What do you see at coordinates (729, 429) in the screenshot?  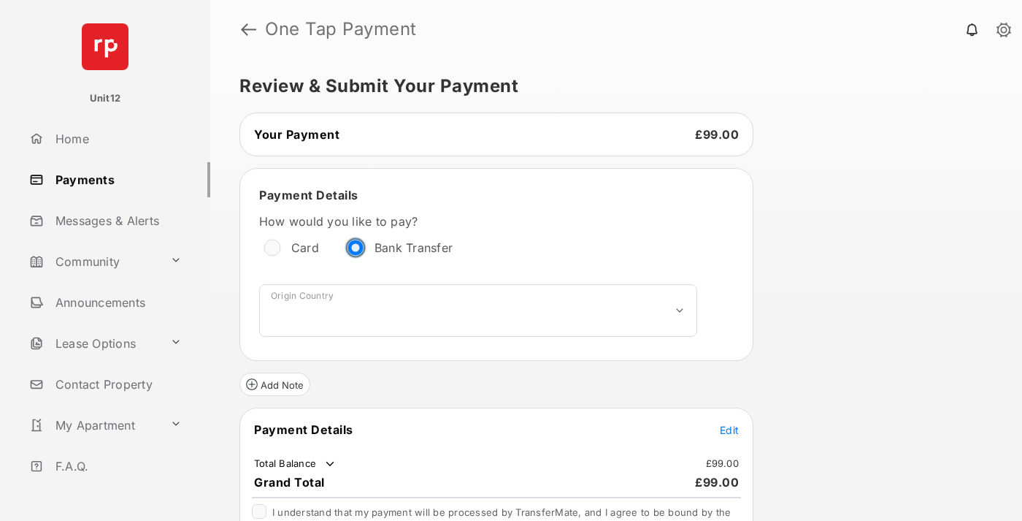 I see `button: Edit` at bounding box center [729, 429].